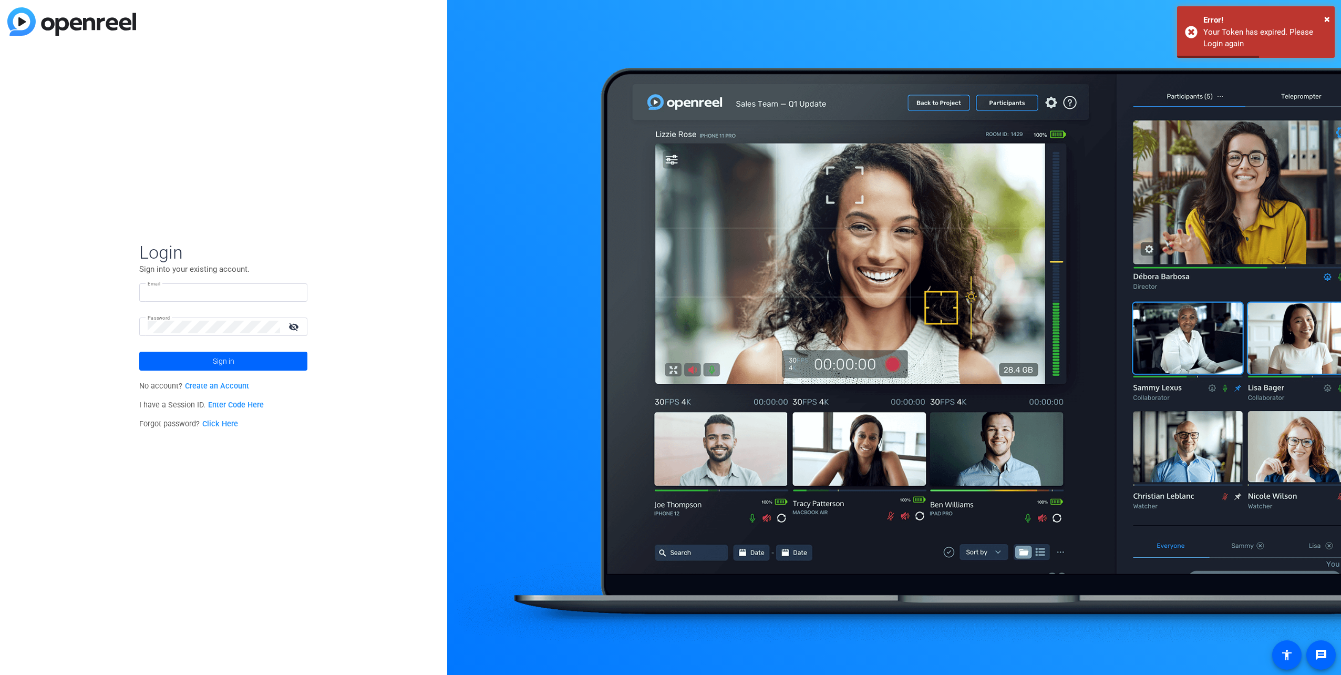 The width and height of the screenshot is (1341, 675). What do you see at coordinates (1327, 19) in the screenshot?
I see `button: Close` at bounding box center [1327, 19].